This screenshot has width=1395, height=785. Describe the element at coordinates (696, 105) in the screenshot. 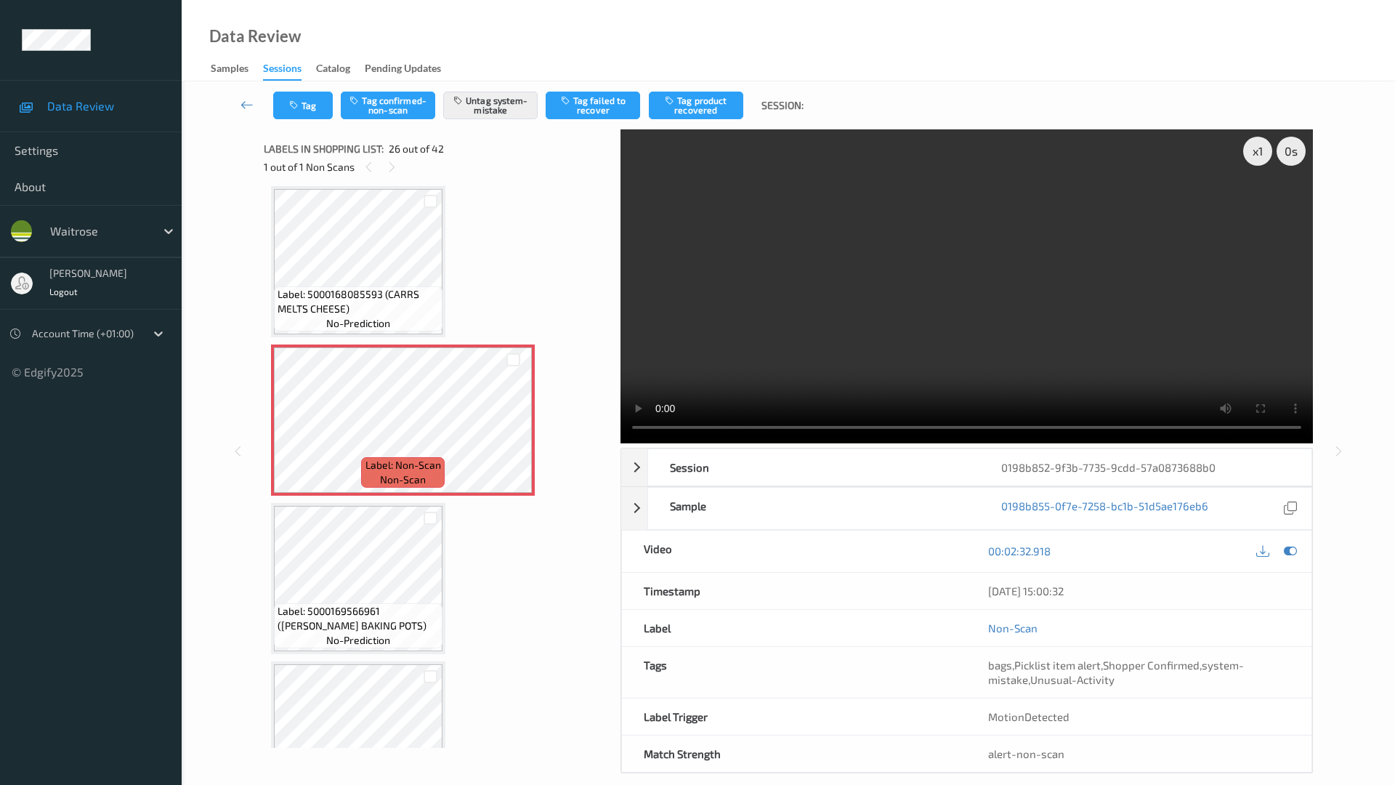

I see `button: Tag product recovered` at that location.